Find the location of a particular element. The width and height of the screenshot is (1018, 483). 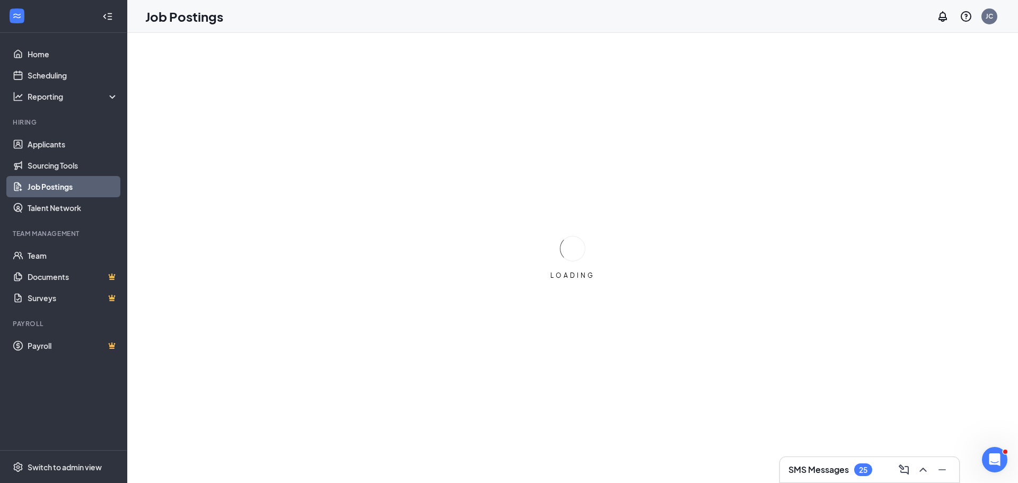

button: ComposeMessage is located at coordinates (904, 470).